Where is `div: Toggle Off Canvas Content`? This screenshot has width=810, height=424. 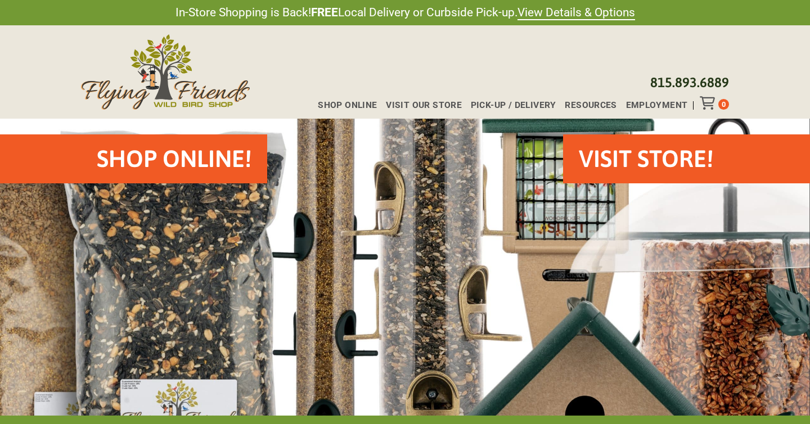 div: Toggle Off Canvas Content is located at coordinates (708, 103).